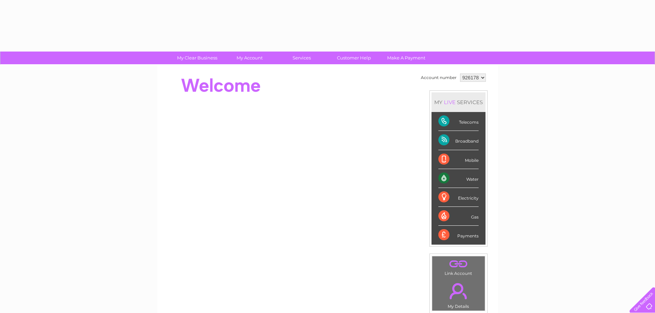 The height and width of the screenshot is (313, 655). I want to click on div: Electricity, so click(458, 197).